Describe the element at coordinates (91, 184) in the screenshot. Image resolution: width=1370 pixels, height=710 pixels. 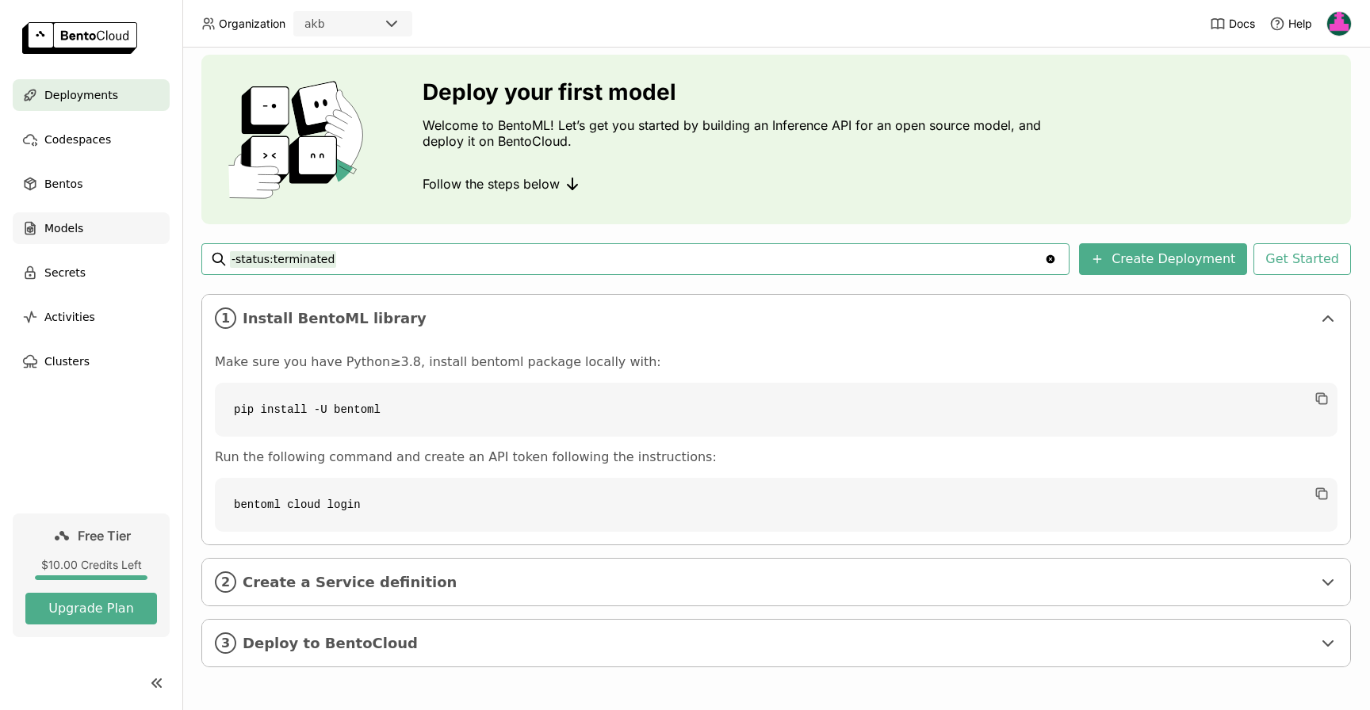
I see `a: Bentos` at that location.